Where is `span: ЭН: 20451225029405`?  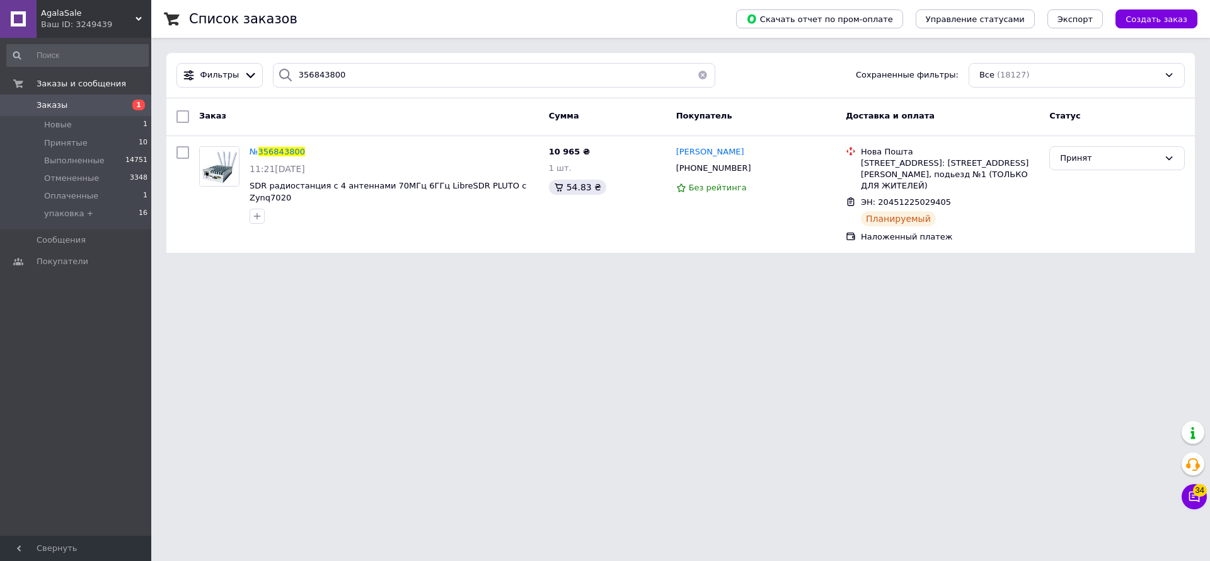 span: ЭН: 20451225029405 is located at coordinates (905, 202).